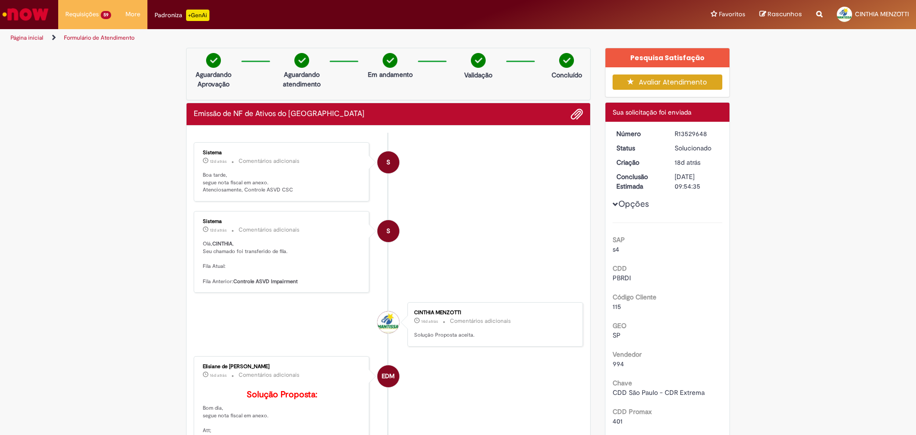 This screenshot has height=435, width=916. What do you see at coordinates (218, 375) in the screenshot?
I see `time: 15/09/2025 08:07:21` at bounding box center [218, 375].